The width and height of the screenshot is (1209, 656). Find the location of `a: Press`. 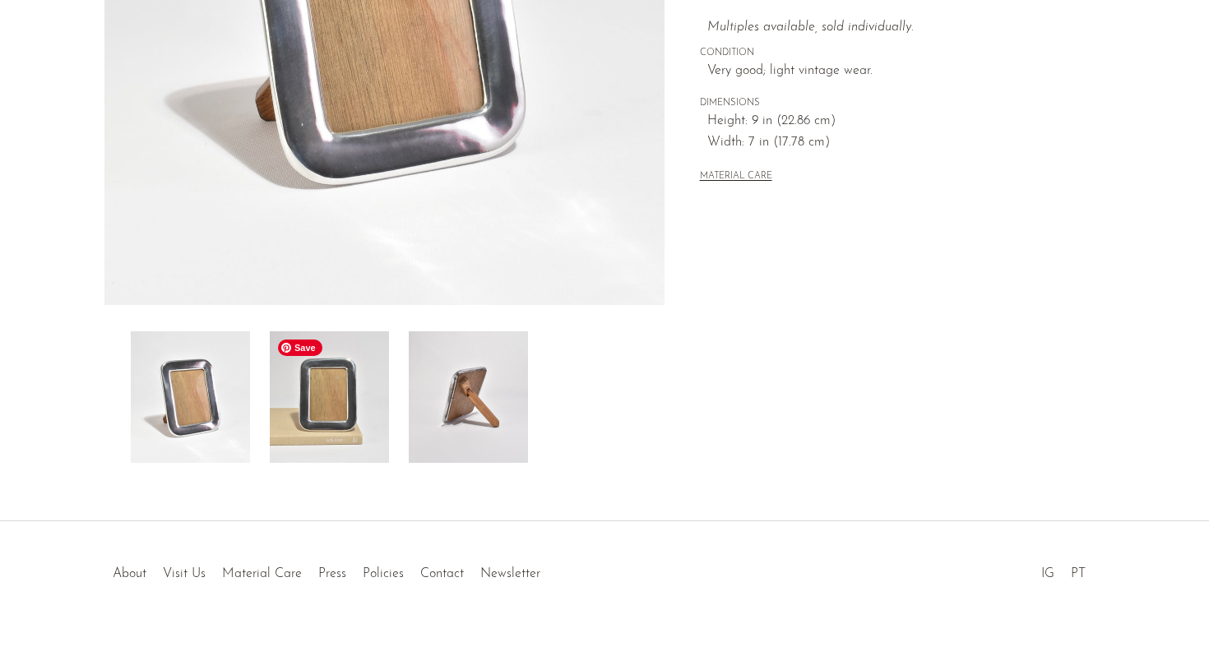

a: Press is located at coordinates (332, 574).